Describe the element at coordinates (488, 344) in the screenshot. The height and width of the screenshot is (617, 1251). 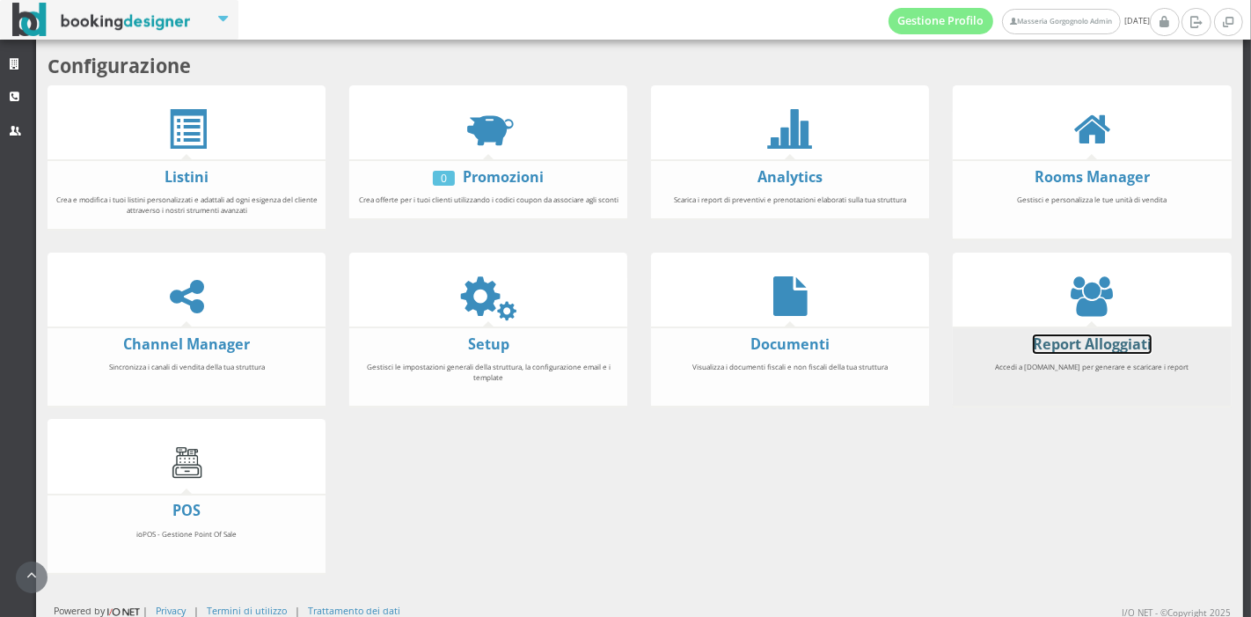
I see `a: Setup` at that location.